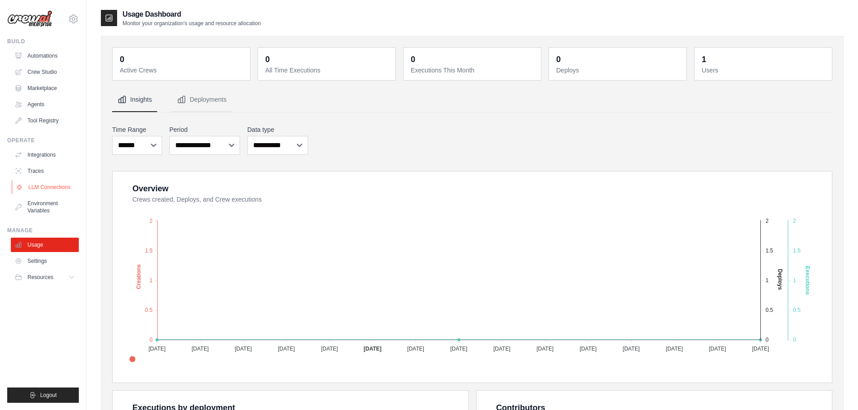 This screenshot has width=858, height=410. Describe the element at coordinates (807, 280) in the screenshot. I see `text: Executions` at that location.